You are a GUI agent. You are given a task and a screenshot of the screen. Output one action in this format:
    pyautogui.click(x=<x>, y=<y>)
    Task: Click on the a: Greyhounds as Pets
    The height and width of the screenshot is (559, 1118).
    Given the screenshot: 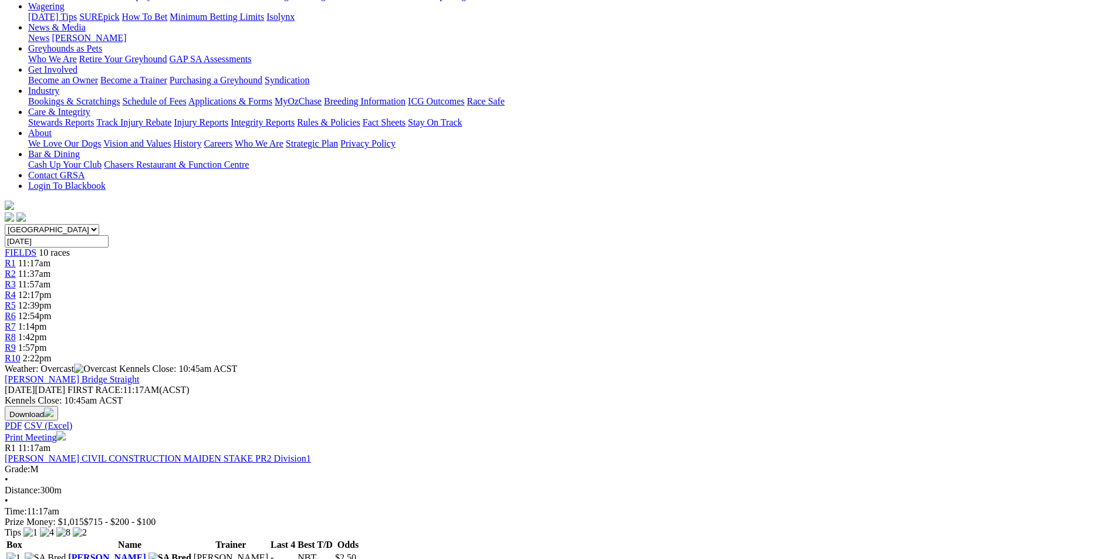 What is the action you would take?
    pyautogui.click(x=65, y=48)
    